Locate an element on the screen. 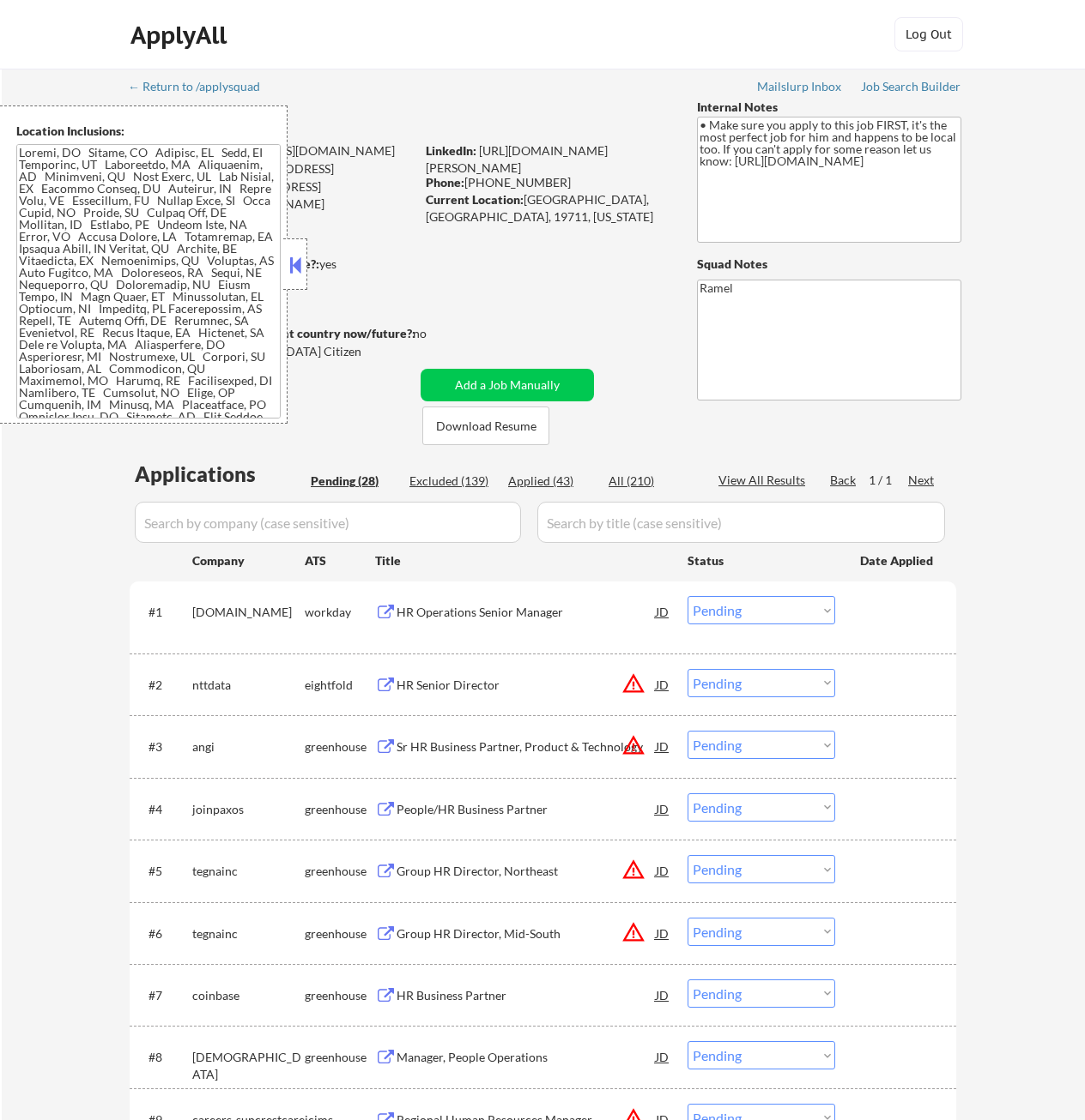  div: Manager, People Operations is located at coordinates (527, 1058).